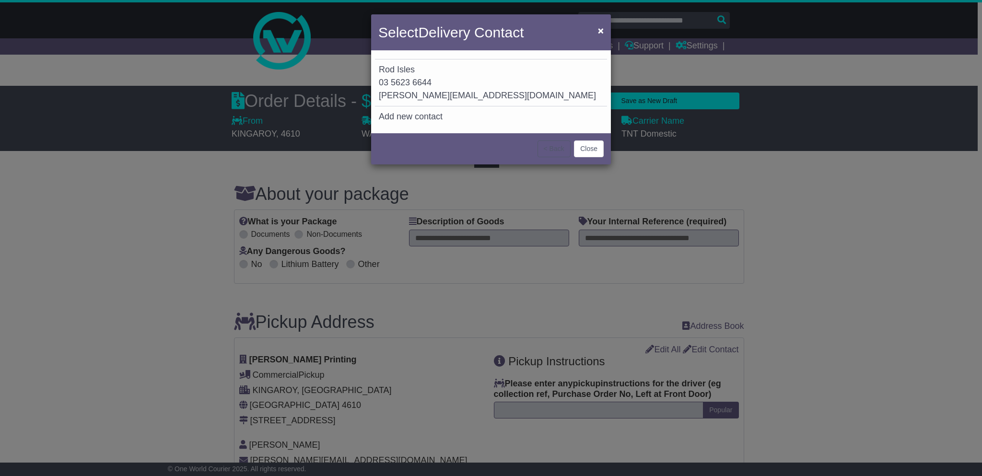  What do you see at coordinates (451, 32) in the screenshot?
I see `h4: Select` at bounding box center [451, 32].